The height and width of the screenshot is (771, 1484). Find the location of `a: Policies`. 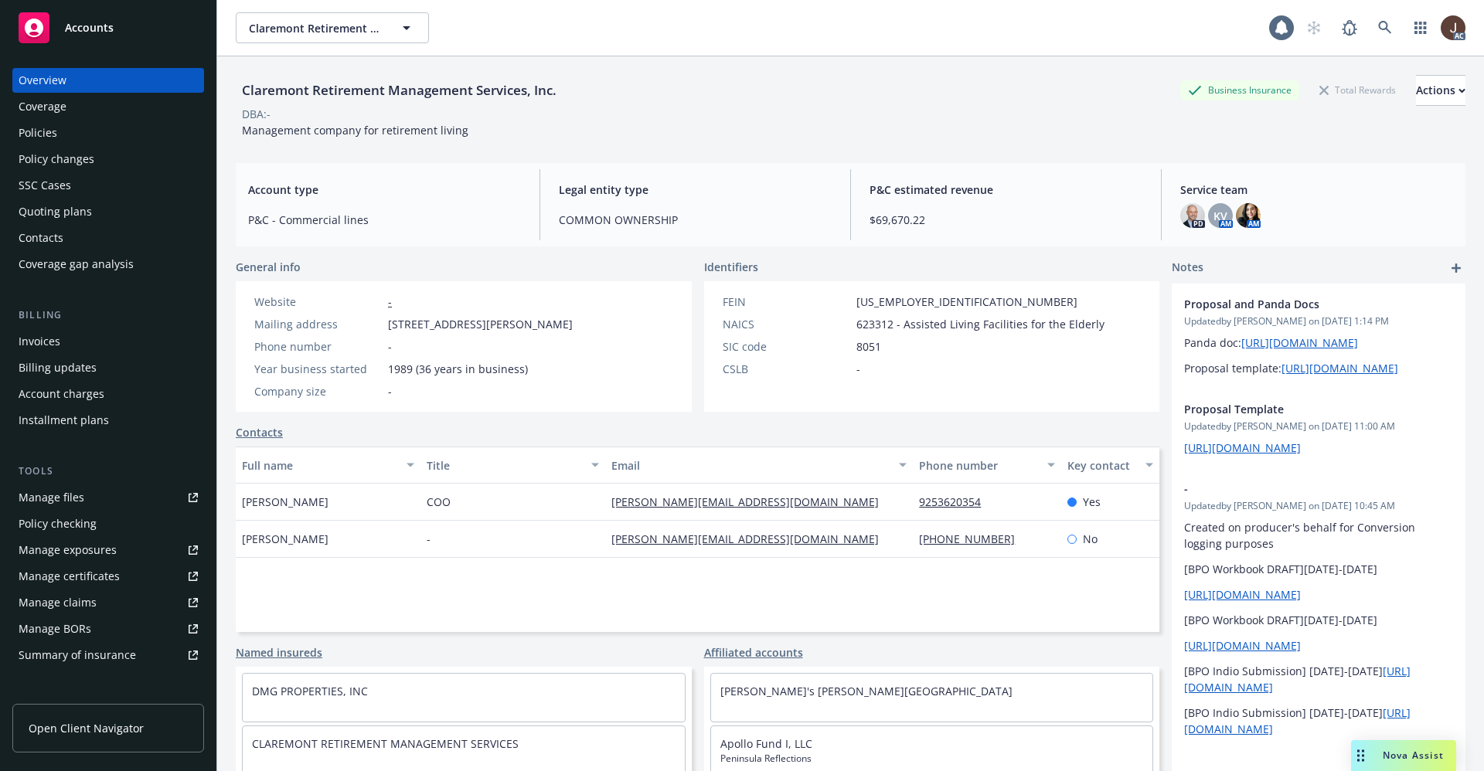

a: Policies is located at coordinates (108, 133).